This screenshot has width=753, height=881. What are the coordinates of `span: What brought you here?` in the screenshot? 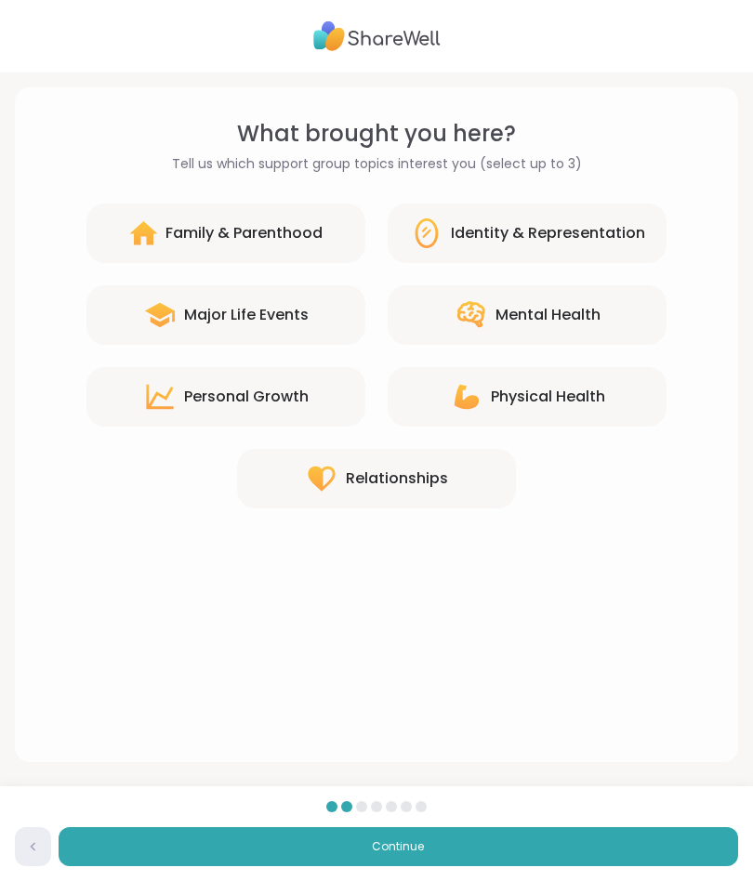 It's located at (376, 134).